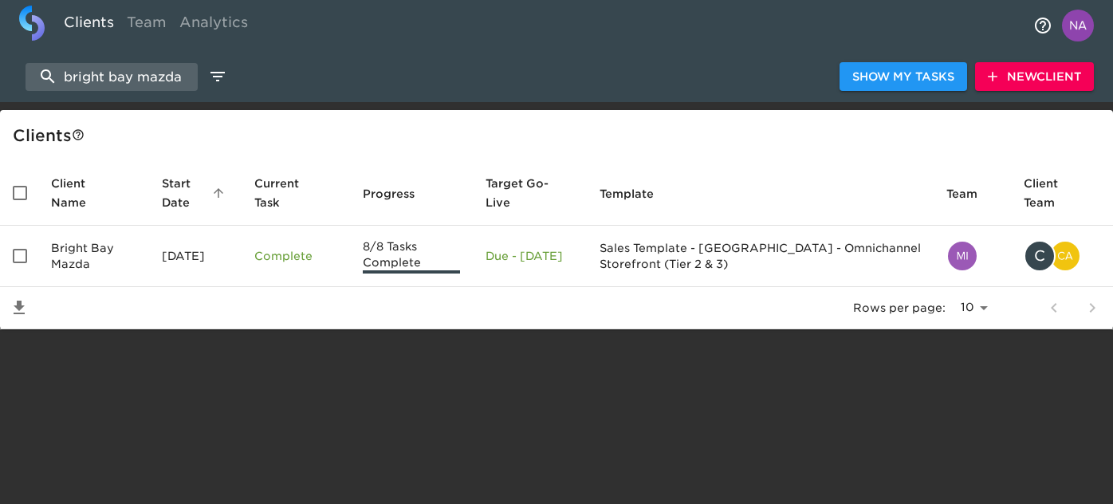  Describe the element at coordinates (214, 25) in the screenshot. I see `a: Analytics` at that location.